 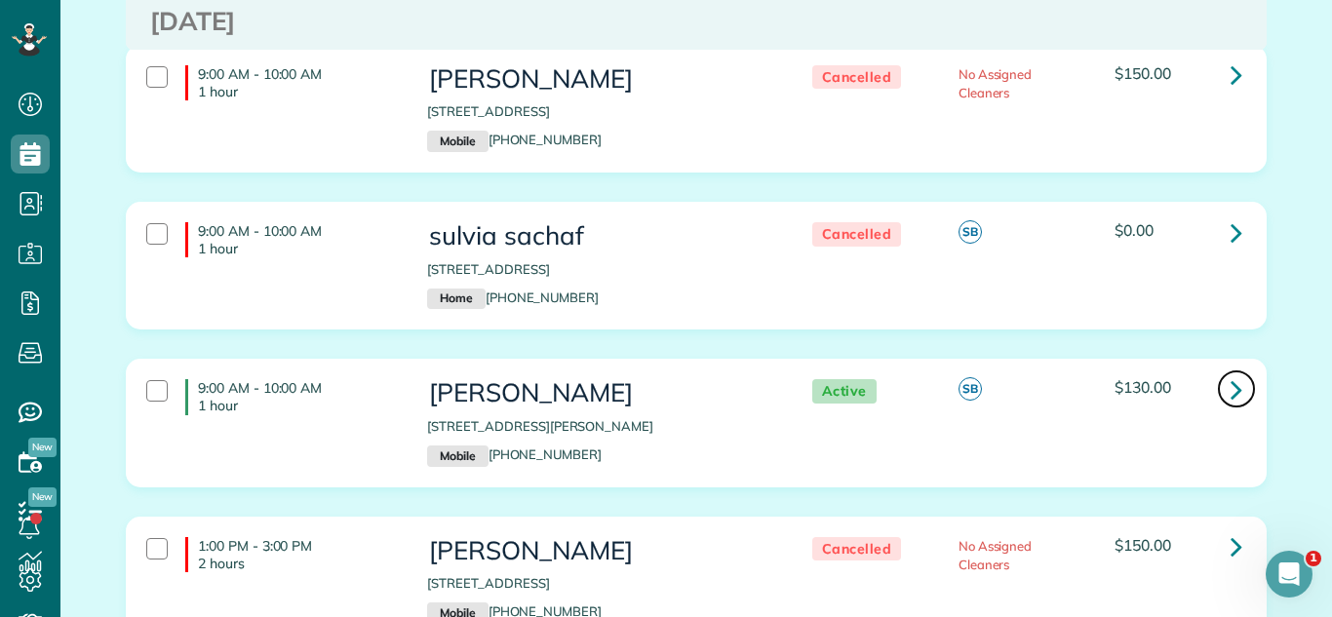 I want to click on span: $130.00, so click(x=1143, y=387).